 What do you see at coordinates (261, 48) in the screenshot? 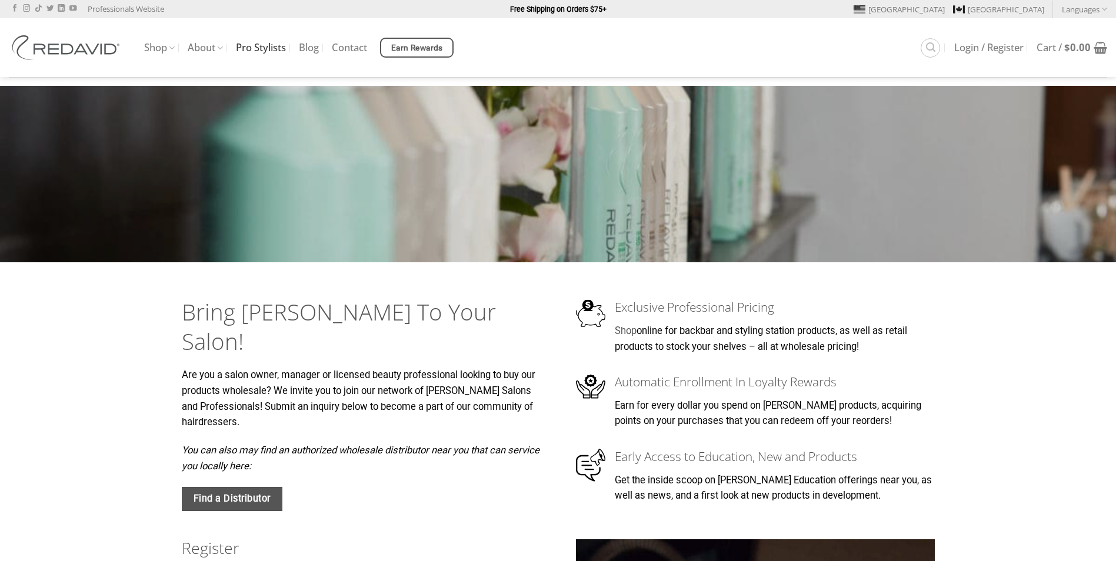
I see `a: Pro Stylists` at bounding box center [261, 48].